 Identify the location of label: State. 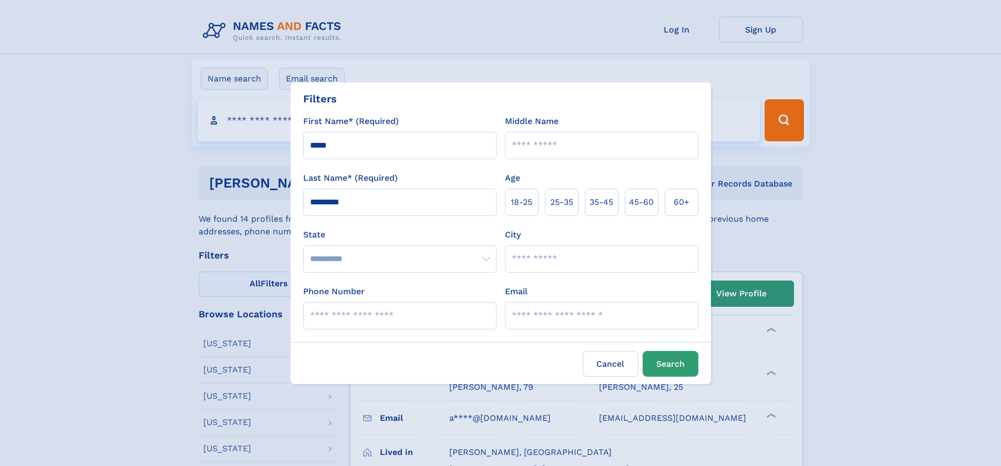
(400, 235).